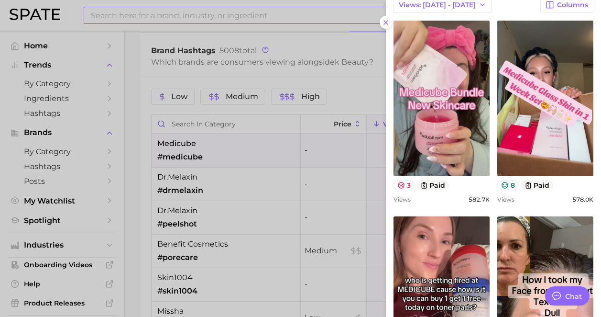  I want to click on button: 8, so click(508, 185).